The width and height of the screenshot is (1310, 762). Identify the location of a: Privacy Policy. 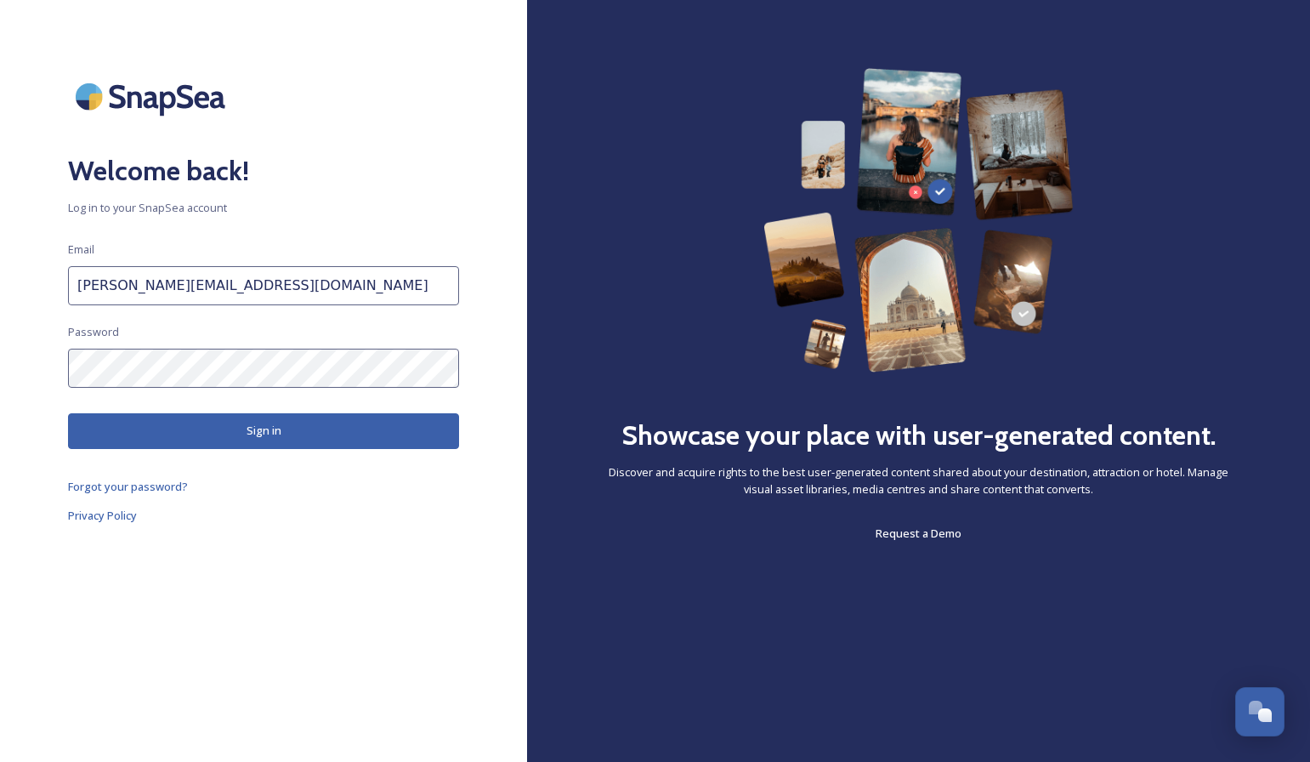
(263, 515).